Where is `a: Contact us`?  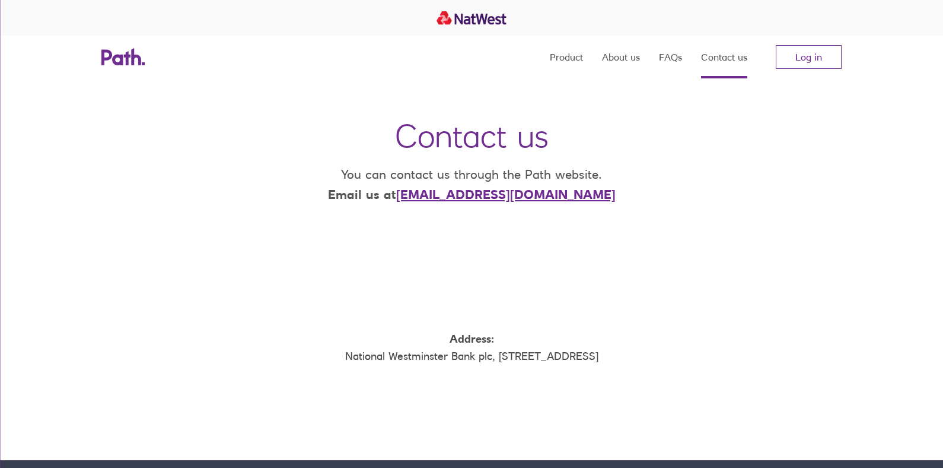
a: Contact us is located at coordinates (724, 57).